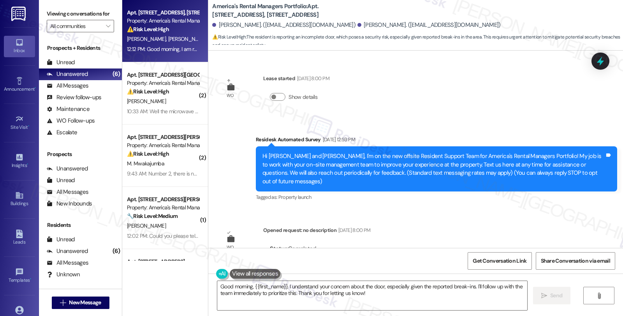 The width and height of the screenshot is (623, 316). Describe the element at coordinates (71, 121) in the screenshot. I see `div: WO Follow-ups` at that location.